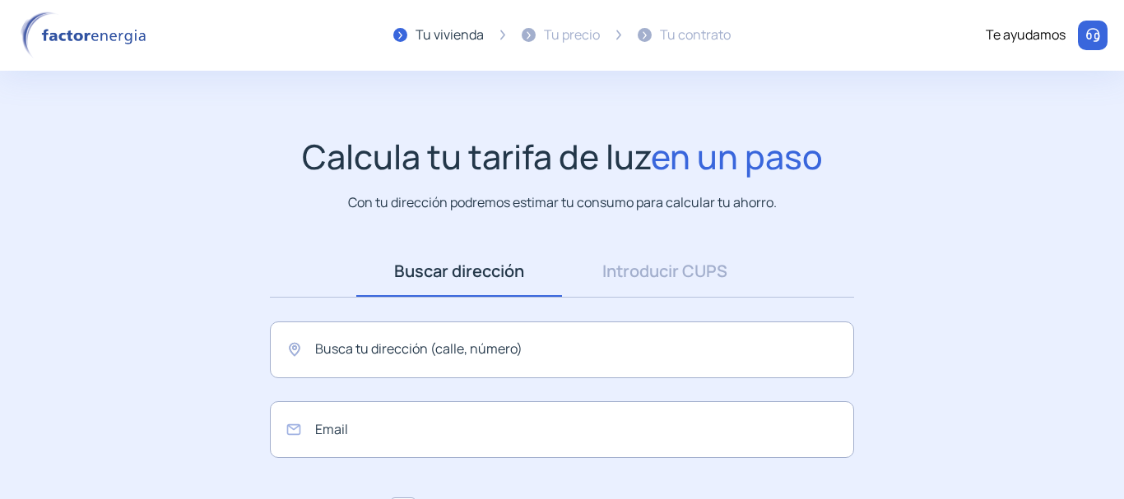 This screenshot has height=499, width=1124. Describe the element at coordinates (86, 35) in the screenshot. I see `img: logo factor` at that location.